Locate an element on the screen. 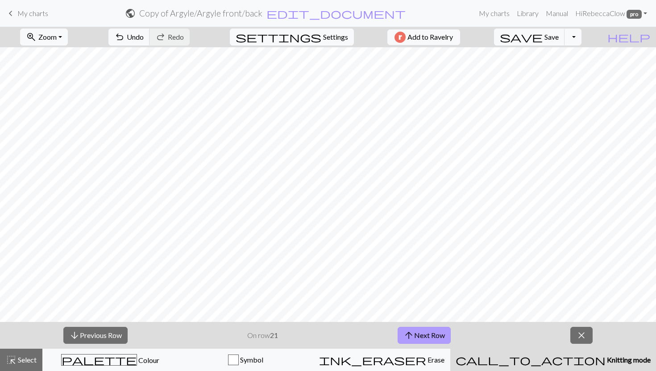 This screenshot has height=371, width=656. span: settings is located at coordinates (279, 37).